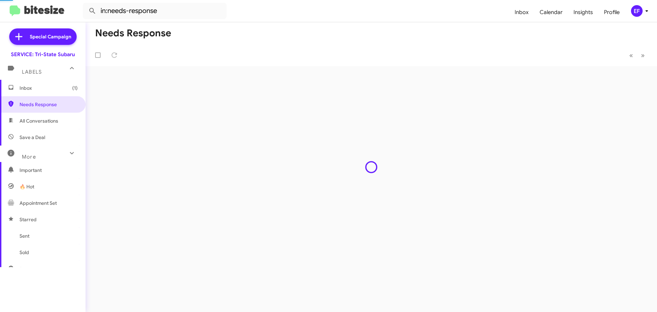  Describe the element at coordinates (133, 33) in the screenshot. I see `h1: Needs Response` at that location.